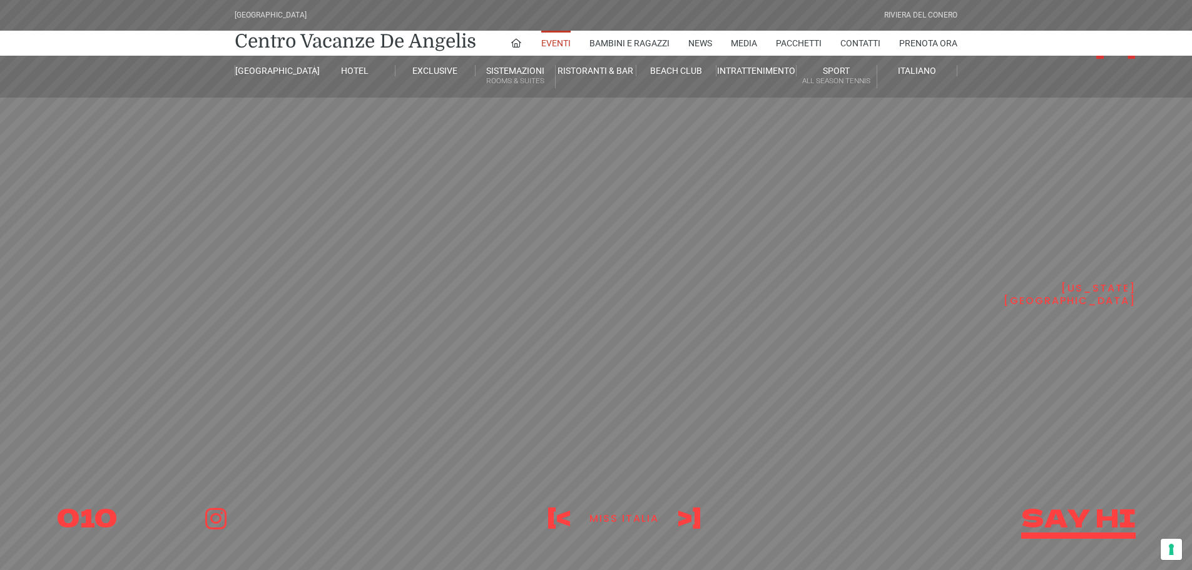 The height and width of the screenshot is (570, 1192). What do you see at coordinates (556, 43) in the screenshot?
I see `a: Eventi` at bounding box center [556, 43].